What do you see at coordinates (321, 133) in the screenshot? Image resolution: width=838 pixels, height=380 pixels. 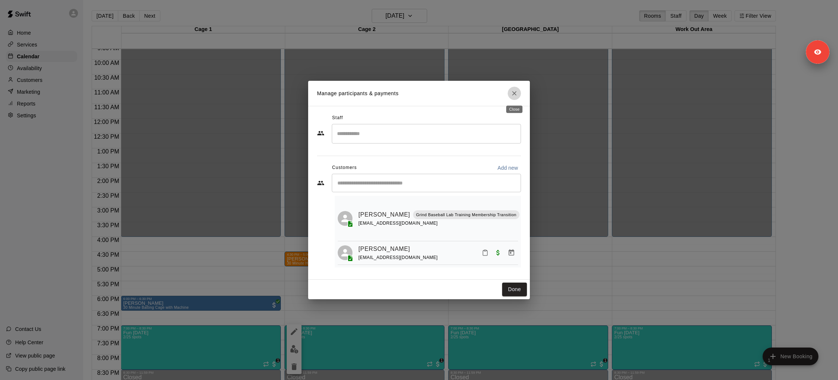 I see `svg: Staff` at bounding box center [321, 133].